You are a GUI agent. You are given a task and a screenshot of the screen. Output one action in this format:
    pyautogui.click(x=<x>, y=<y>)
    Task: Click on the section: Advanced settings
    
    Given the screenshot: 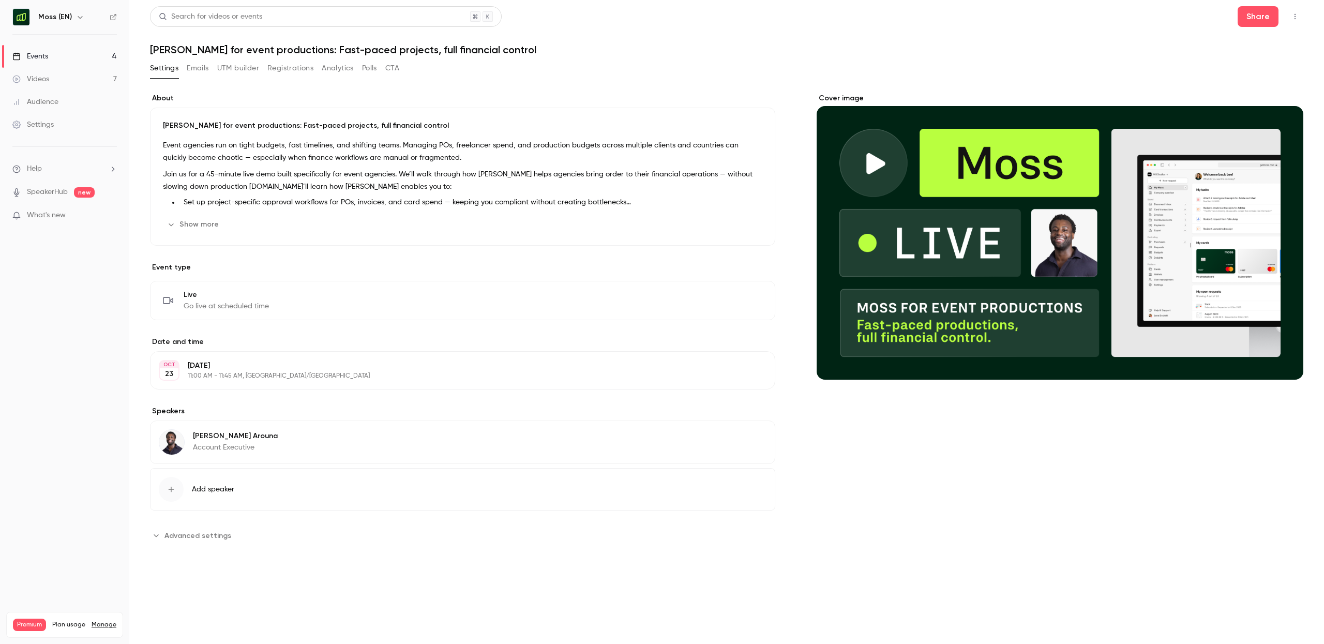 What is the action you would take?
    pyautogui.click(x=462, y=535)
    